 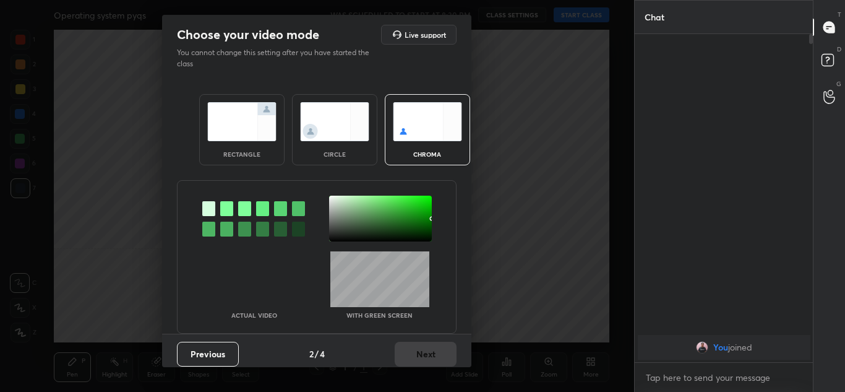 What do you see at coordinates (721, 347) in the screenshot?
I see `span: You` at bounding box center [721, 347].